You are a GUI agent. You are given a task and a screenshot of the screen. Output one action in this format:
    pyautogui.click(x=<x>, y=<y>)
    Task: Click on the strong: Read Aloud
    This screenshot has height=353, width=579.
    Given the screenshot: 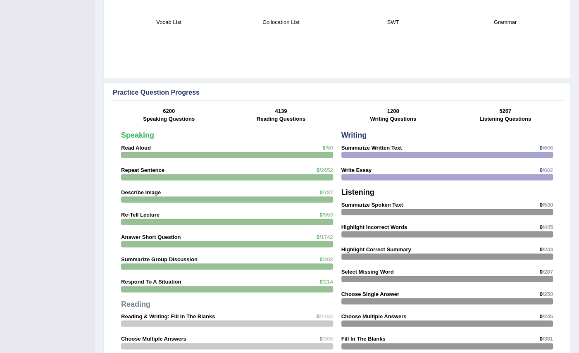 What is the action you would take?
    pyautogui.click(x=136, y=148)
    